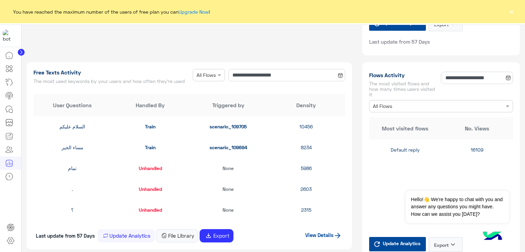 This screenshot has width=525, height=252. Describe the element at coordinates (110, 81) in the screenshot. I see `h5: The most used keywords by your users and how often they’re used` at that location.